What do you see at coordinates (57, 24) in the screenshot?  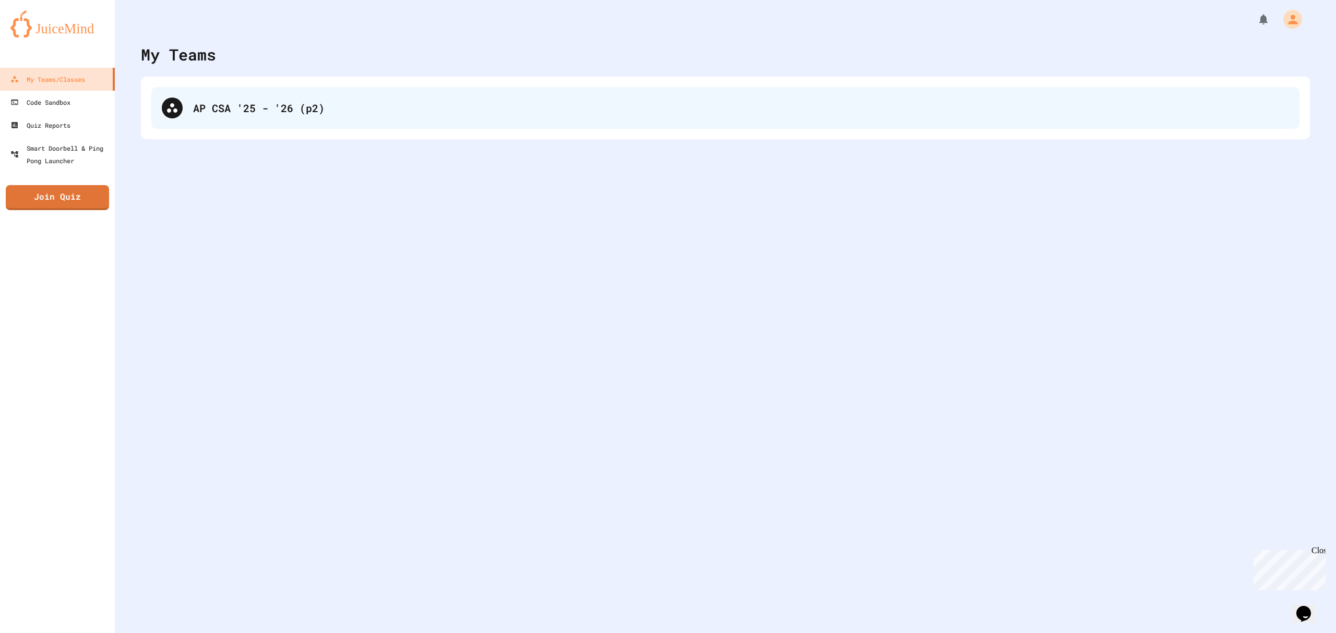 I see `img: logo-orange.svg` at bounding box center [57, 24].